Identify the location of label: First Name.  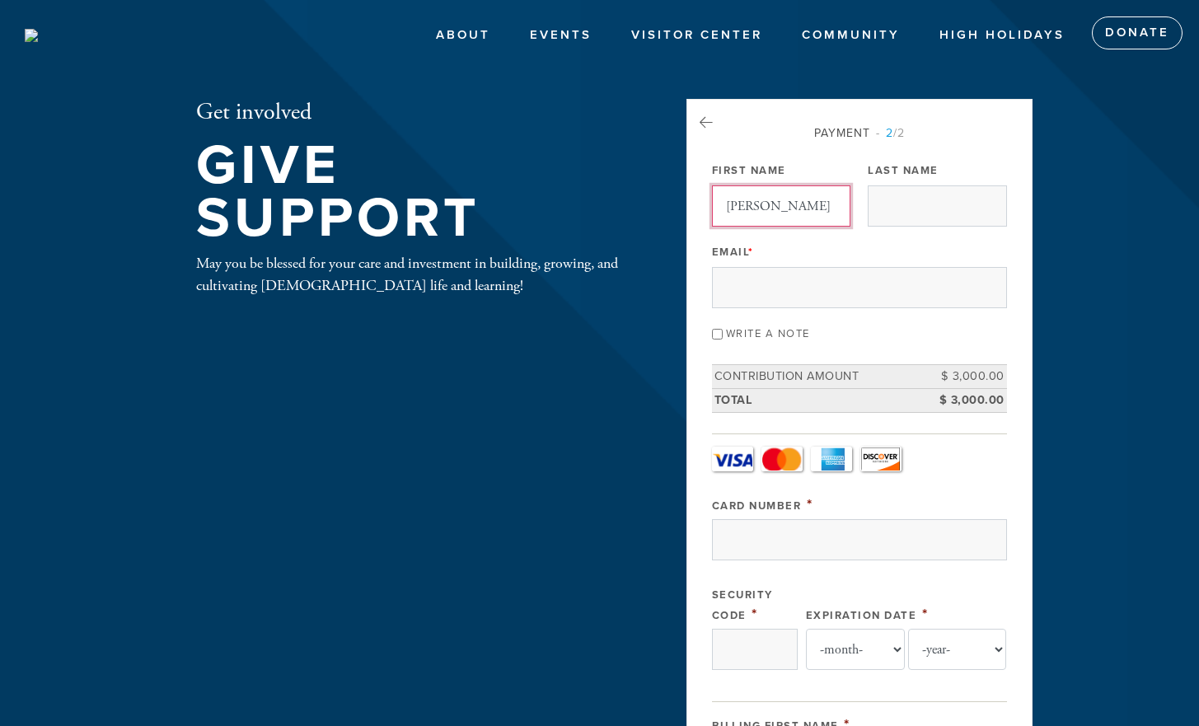
(749, 171).